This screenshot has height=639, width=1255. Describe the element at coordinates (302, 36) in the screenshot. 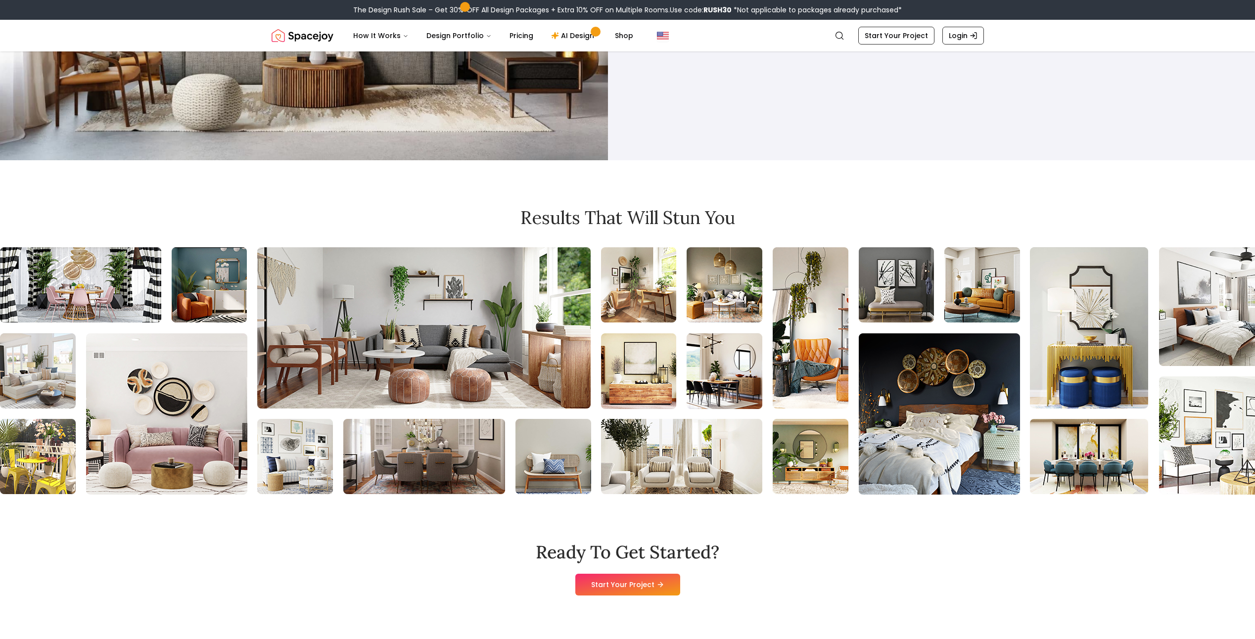

I see `img: Spacejoy Logo` at that location.